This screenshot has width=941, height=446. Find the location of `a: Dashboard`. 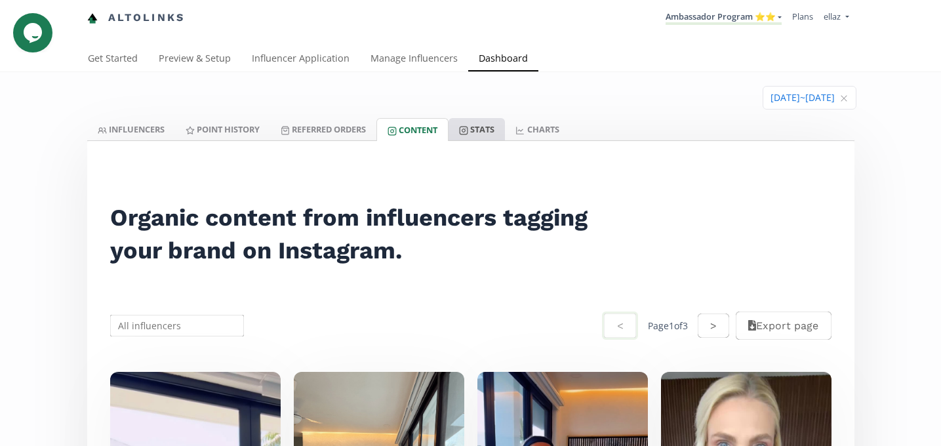

a: Dashboard is located at coordinates (503, 60).